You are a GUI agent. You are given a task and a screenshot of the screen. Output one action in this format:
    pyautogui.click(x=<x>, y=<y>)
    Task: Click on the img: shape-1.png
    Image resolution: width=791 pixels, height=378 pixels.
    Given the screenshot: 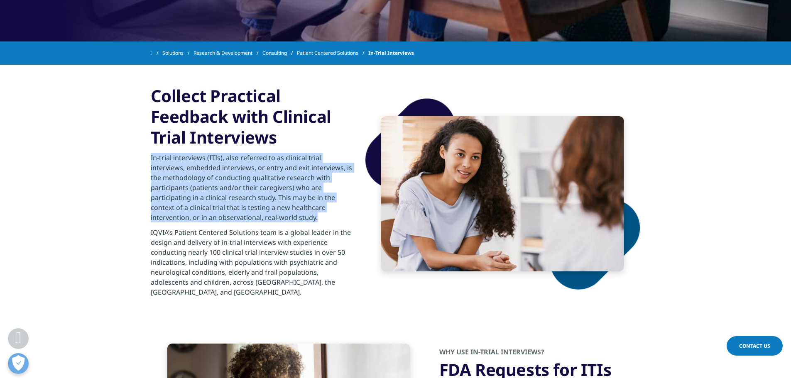 What is the action you would take?
    pyautogui.click(x=502, y=194)
    